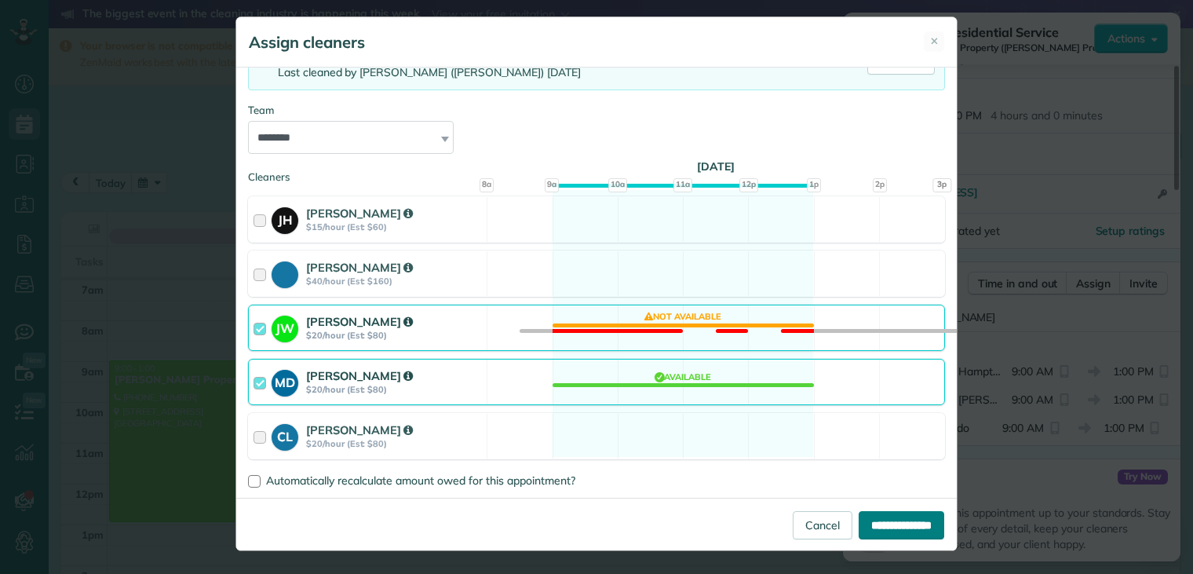 Image resolution: width=1193 pixels, height=574 pixels. Describe the element at coordinates (285, 218) in the screenshot. I see `strong: JH` at that location.